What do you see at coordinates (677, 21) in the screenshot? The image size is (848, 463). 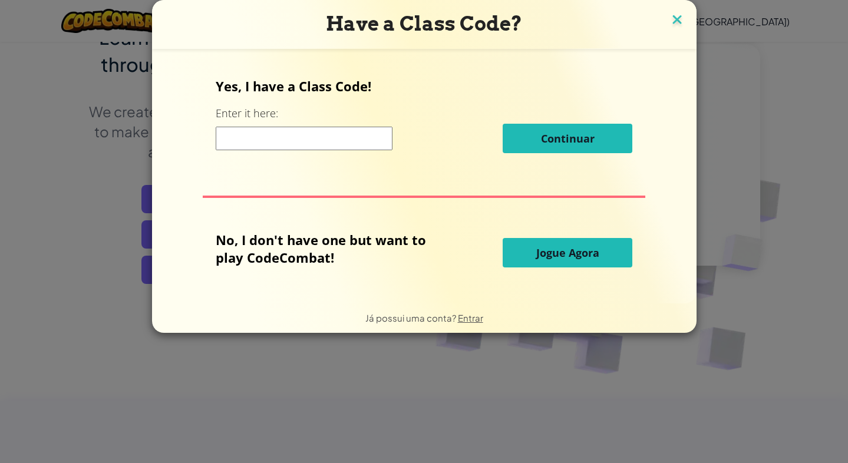 I see `img: close icon` at bounding box center [677, 21].